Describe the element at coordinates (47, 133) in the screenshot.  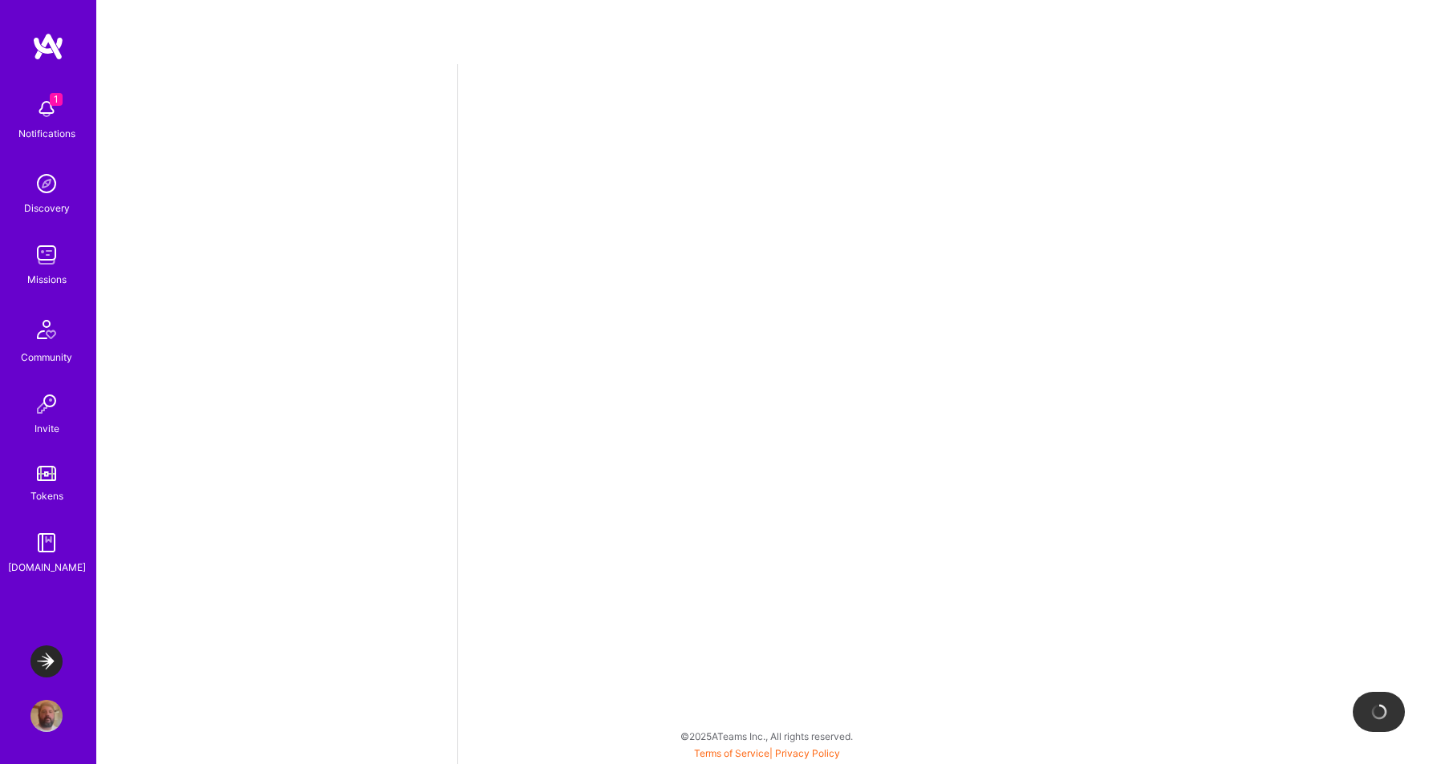
I see `div: Notifications` at that location.